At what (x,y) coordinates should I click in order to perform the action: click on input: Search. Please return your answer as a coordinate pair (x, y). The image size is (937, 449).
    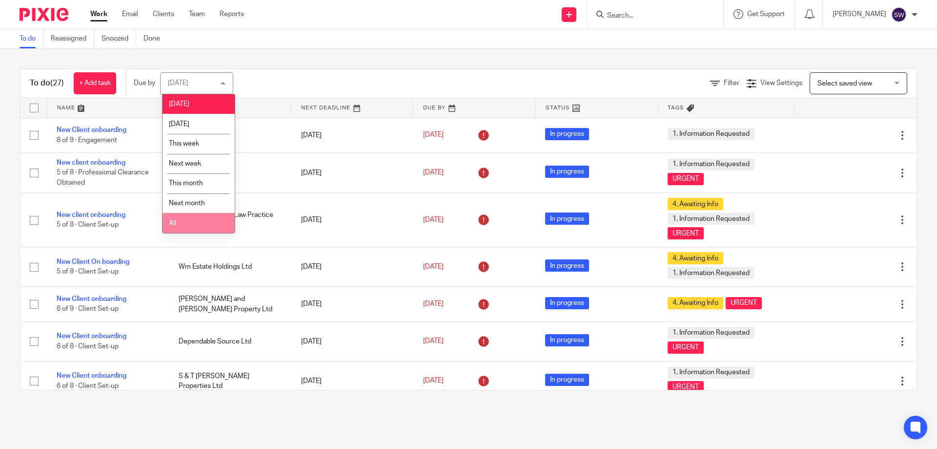
    Looking at the image, I should click on (650, 16).